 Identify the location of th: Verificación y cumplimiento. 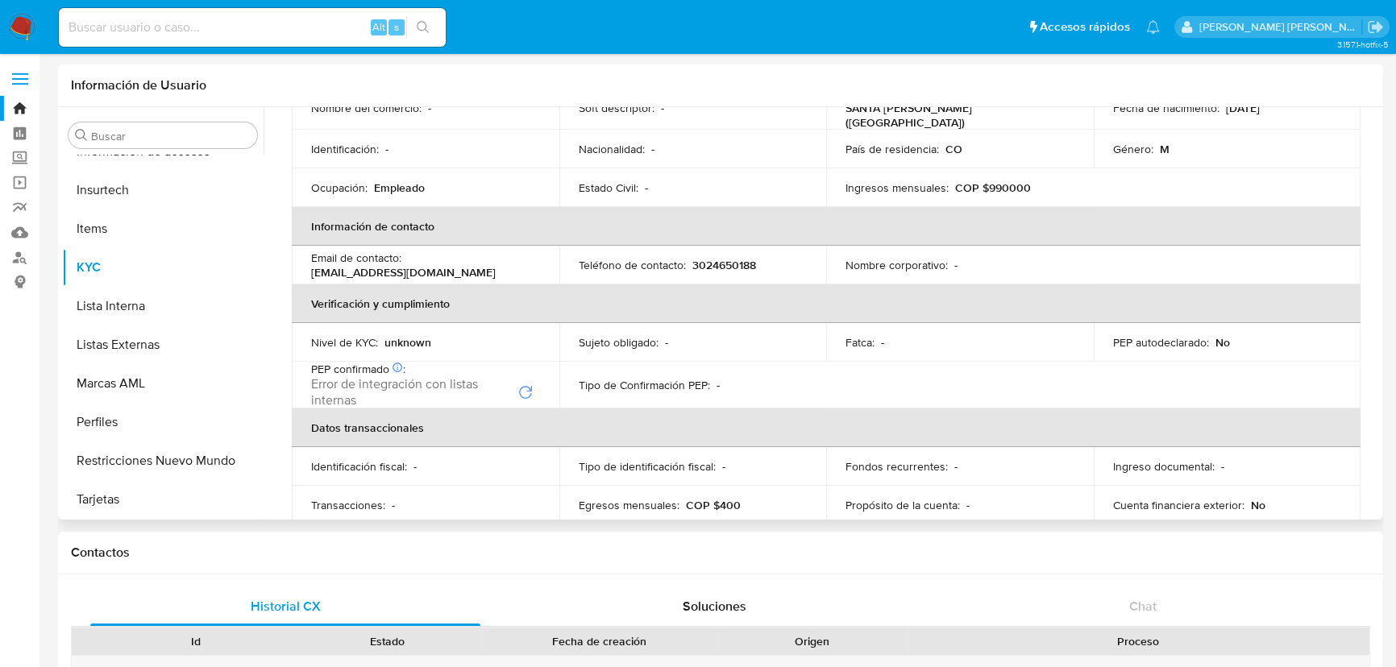
(826, 304).